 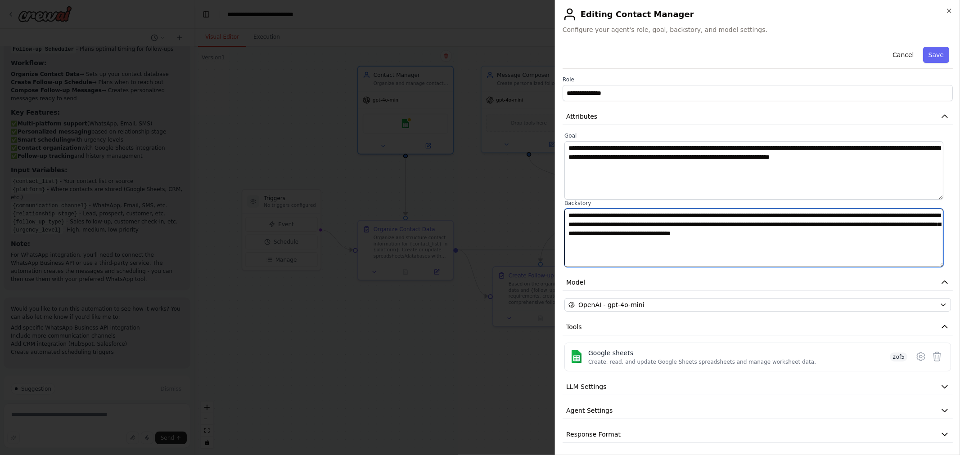 I want to click on span: 2 of 5, so click(x=898, y=357).